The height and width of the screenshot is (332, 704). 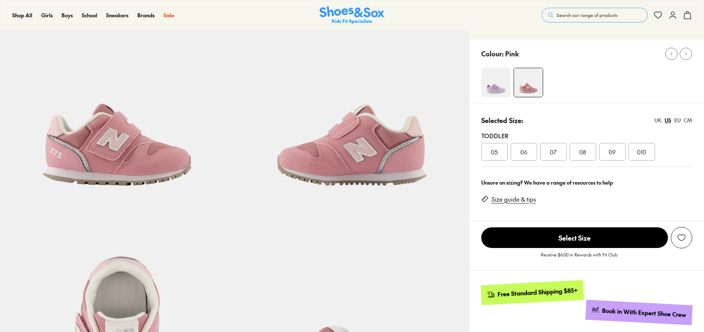 What do you see at coordinates (582, 152) in the screenshot?
I see `span: 08` at bounding box center [582, 152].